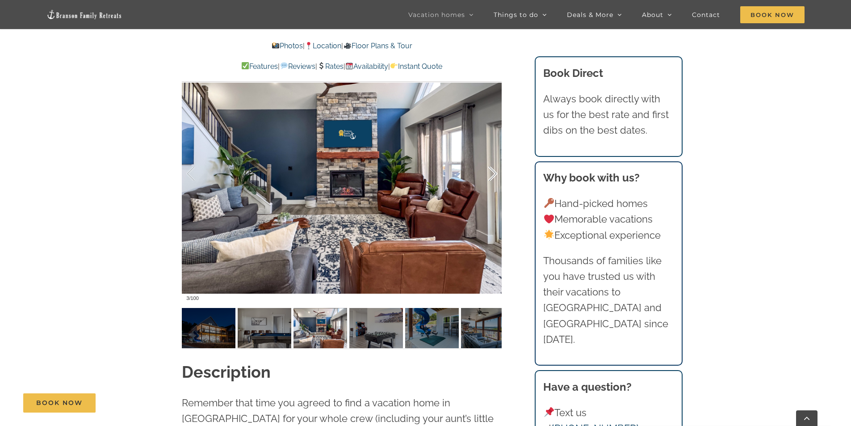  What do you see at coordinates (209, 328) in the screenshot?
I see `img: 078-Skye-Retreat-Branson-Family-Retreats-Table-Rock-Lake-vacation-home-1453-scaled.jpg-nggid04189...` at bounding box center [209, 328].